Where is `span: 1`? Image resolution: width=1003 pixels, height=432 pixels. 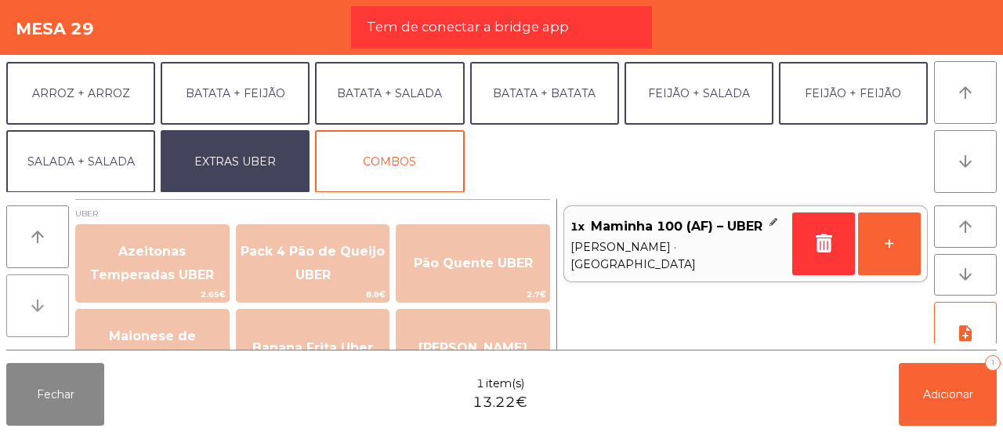
span: 1 is located at coordinates (480, 383).